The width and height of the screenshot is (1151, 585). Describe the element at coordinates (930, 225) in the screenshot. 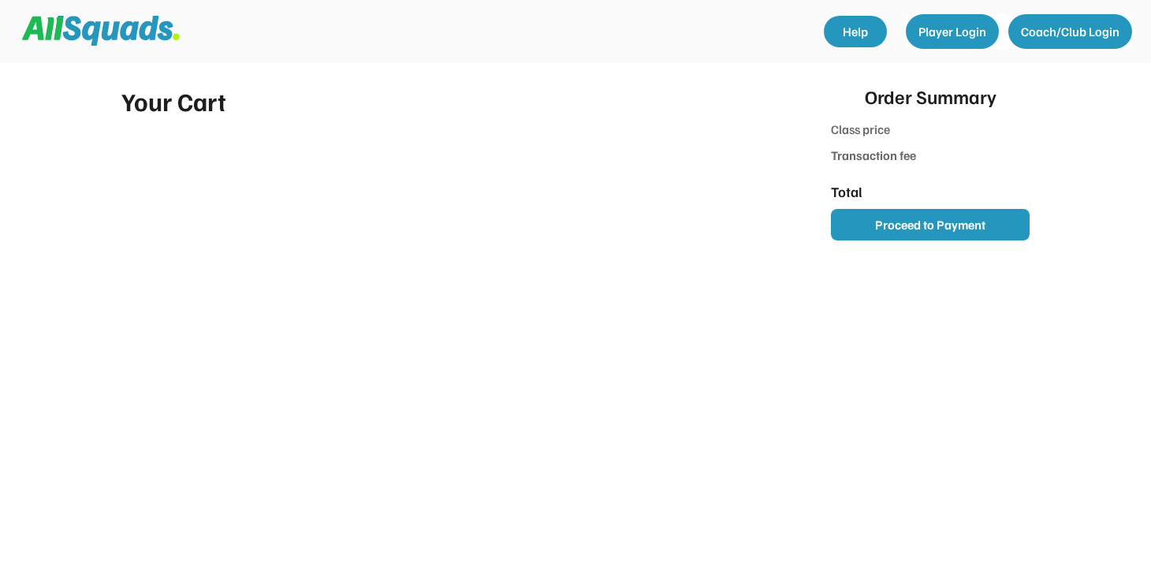

I see `button: Proceed to Payment` at that location.